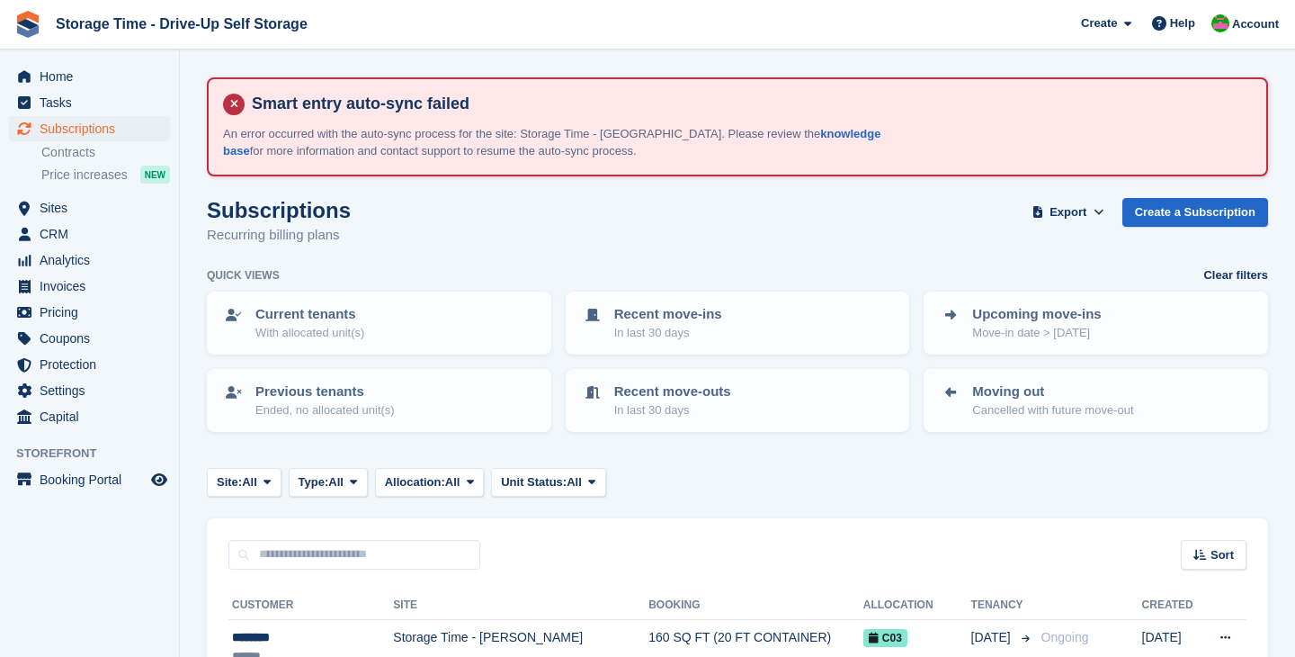  I want to click on p: Recent move-outs, so click(673, 391).